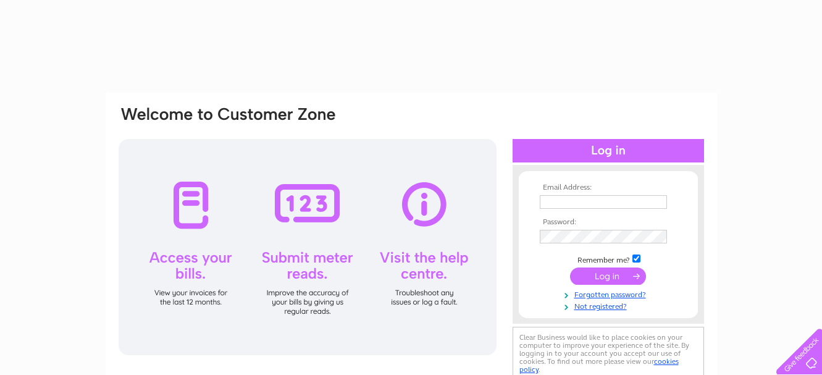 The height and width of the screenshot is (375, 822). What do you see at coordinates (608, 222) in the screenshot?
I see `th: Password:` at bounding box center [608, 222].